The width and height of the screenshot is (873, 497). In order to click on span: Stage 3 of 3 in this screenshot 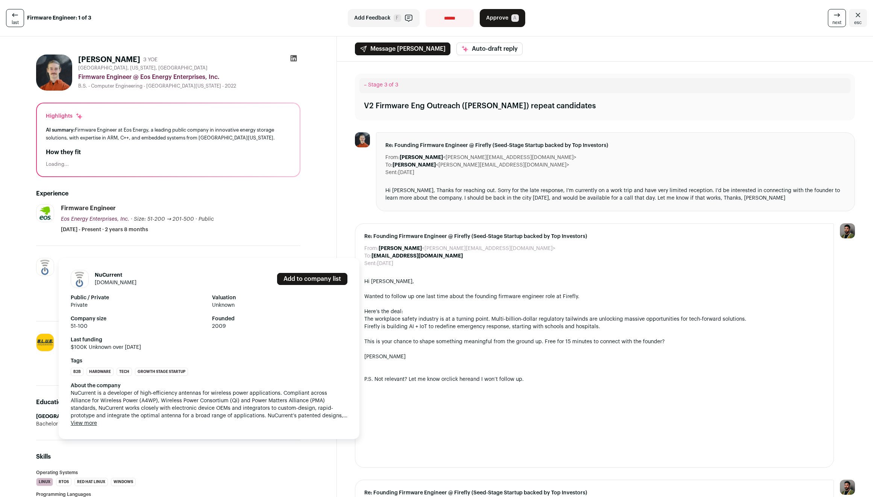, I will do `click(383, 85)`.